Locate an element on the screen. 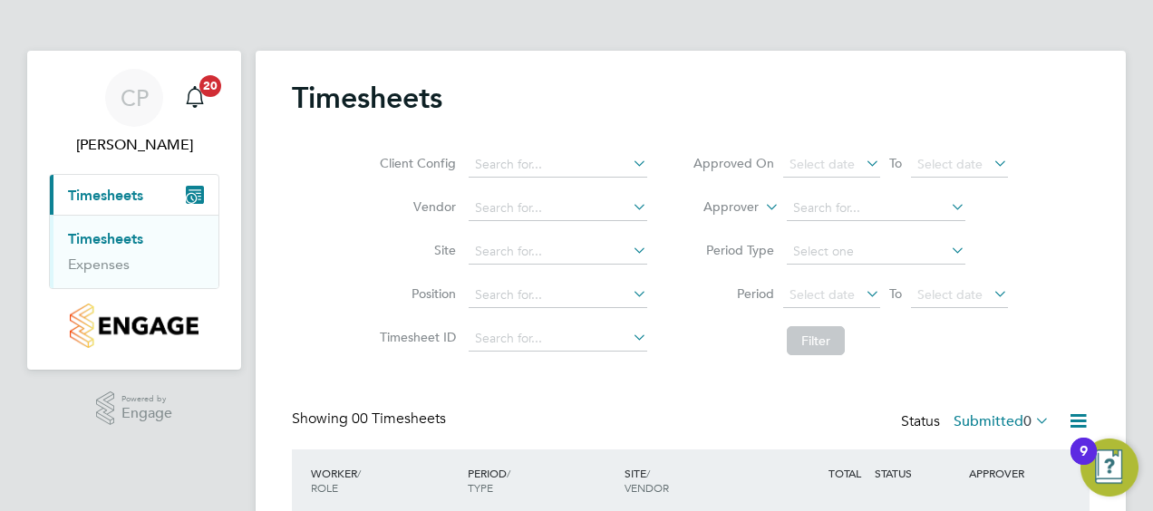 This screenshot has width=1153, height=511. label: Position is located at coordinates (415, 294).